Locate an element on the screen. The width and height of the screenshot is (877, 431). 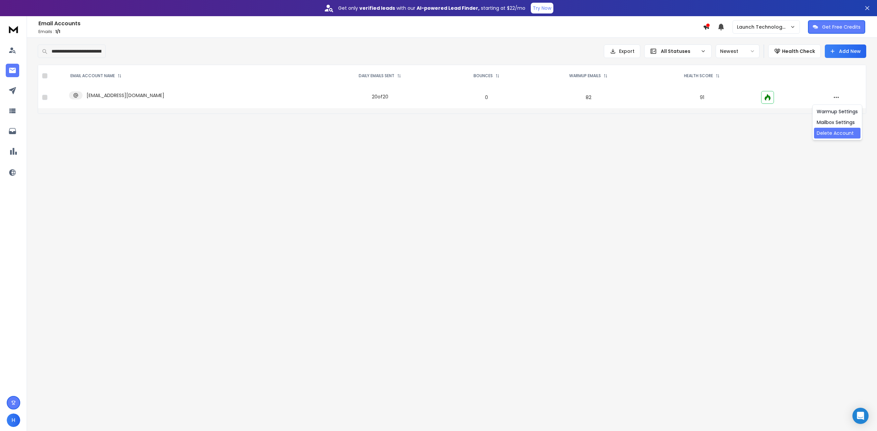
div: Delete Account is located at coordinates (837, 133).